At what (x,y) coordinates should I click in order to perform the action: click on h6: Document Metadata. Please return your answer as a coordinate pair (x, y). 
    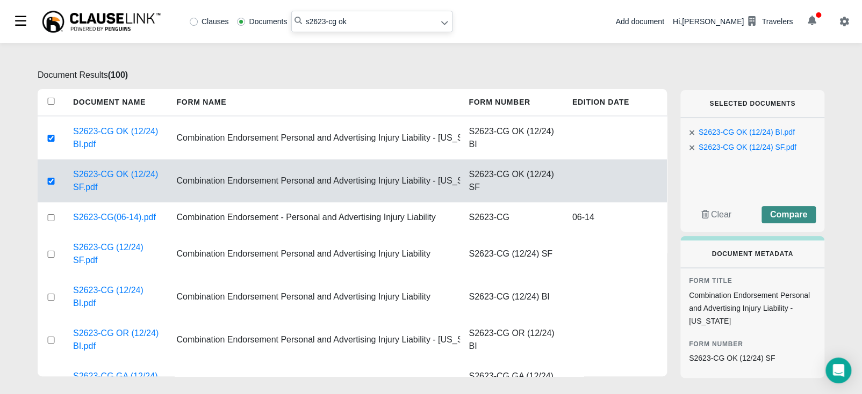
    Looking at the image, I should click on (752, 254).